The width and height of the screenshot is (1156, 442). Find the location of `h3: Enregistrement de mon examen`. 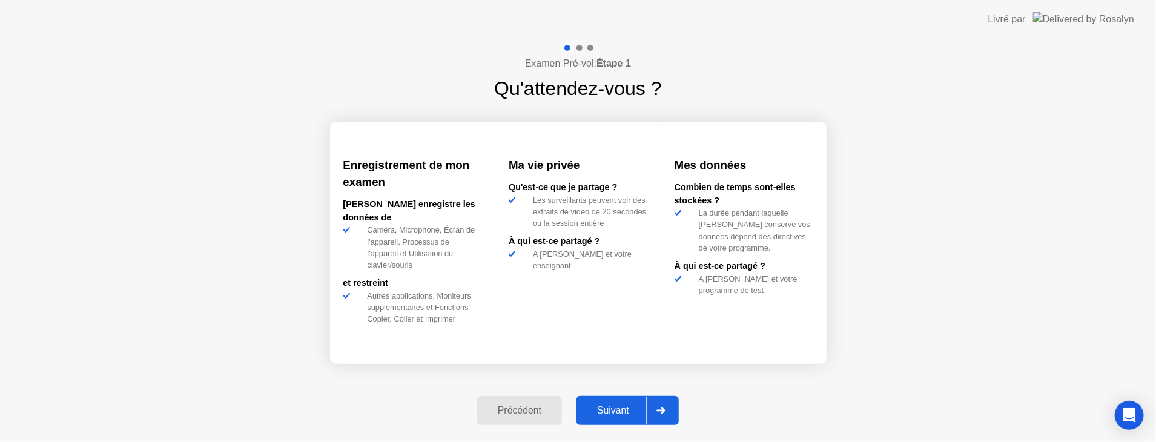

h3: Enregistrement de mon examen is located at coordinates (413, 174).